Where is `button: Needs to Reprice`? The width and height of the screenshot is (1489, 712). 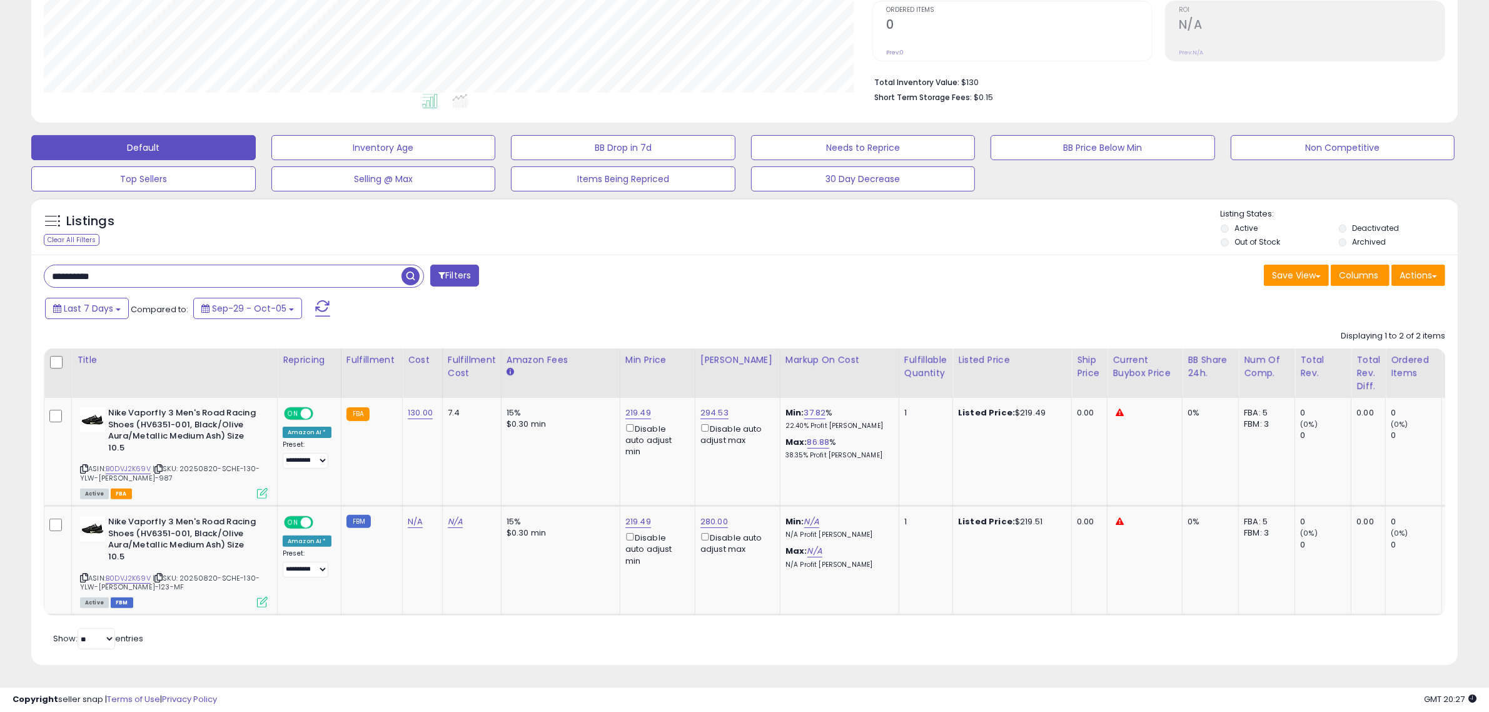
button: Needs to Reprice is located at coordinates (863, 148).